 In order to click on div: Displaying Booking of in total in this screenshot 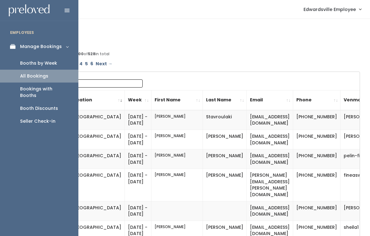, I will do `click(196, 54)`.